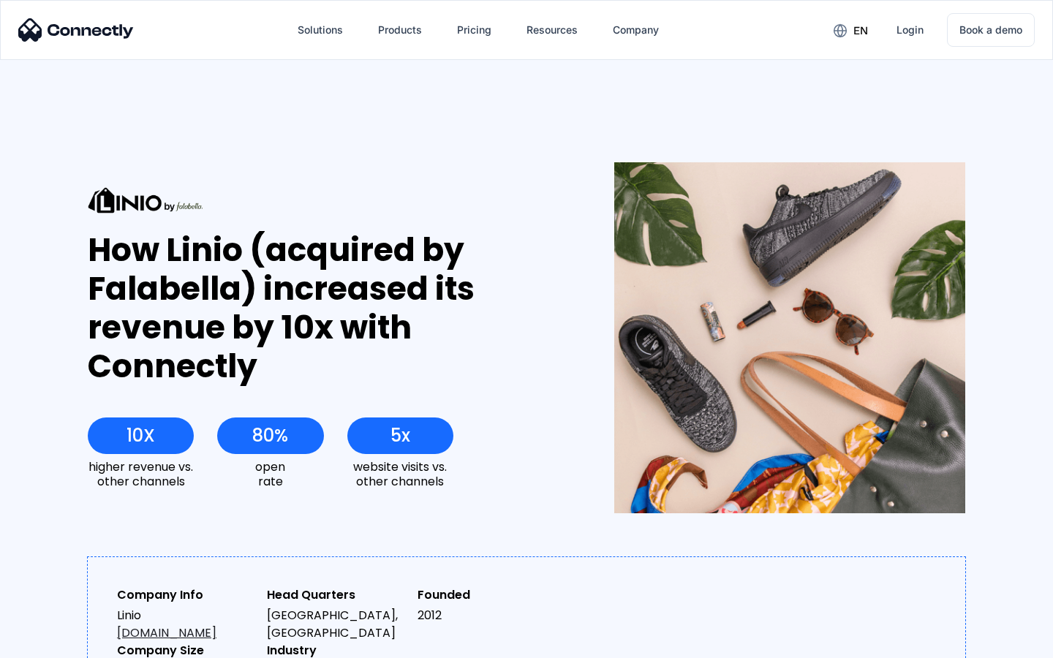  Describe the element at coordinates (58, 643) in the screenshot. I see `ul: Language list` at that location.